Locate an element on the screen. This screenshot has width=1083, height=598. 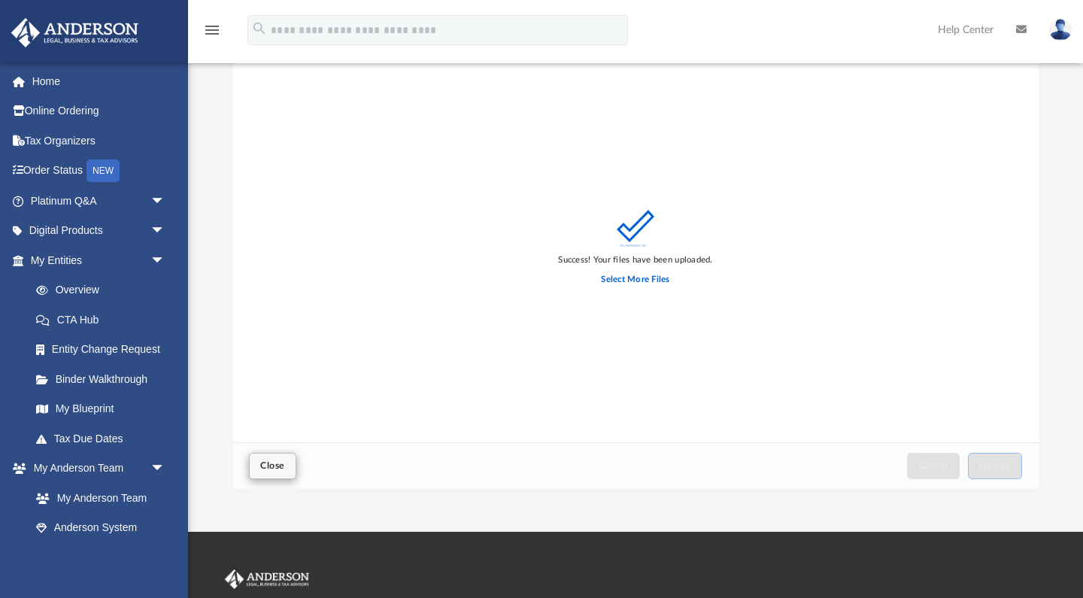
a: Entity Change Request is located at coordinates (105, 350).